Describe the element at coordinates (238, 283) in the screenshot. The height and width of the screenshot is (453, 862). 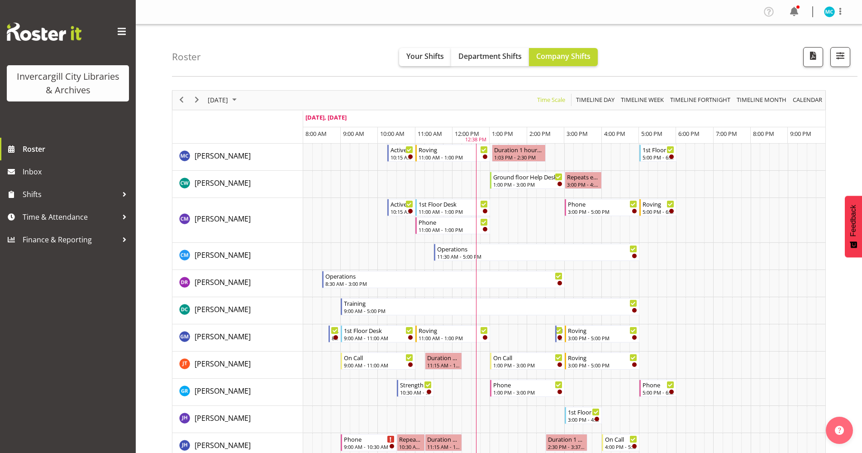
I see `td: Debra Robinson resource` at that location.